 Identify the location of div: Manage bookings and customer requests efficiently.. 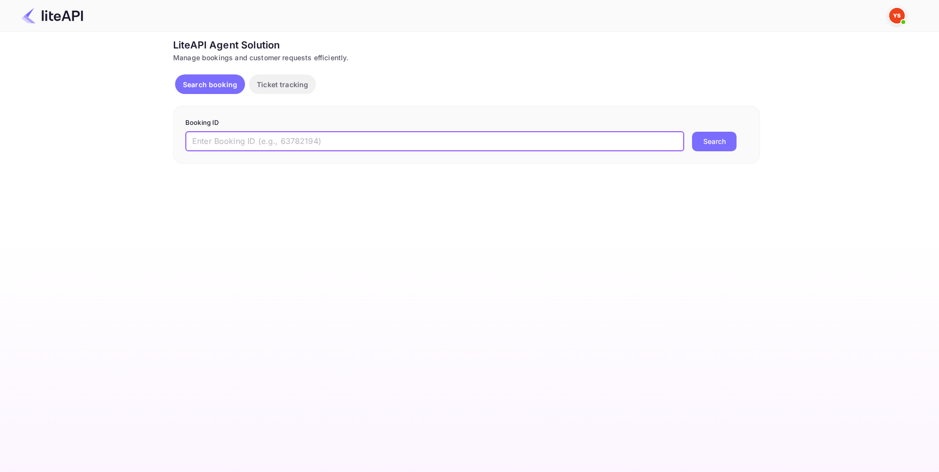
(467, 57).